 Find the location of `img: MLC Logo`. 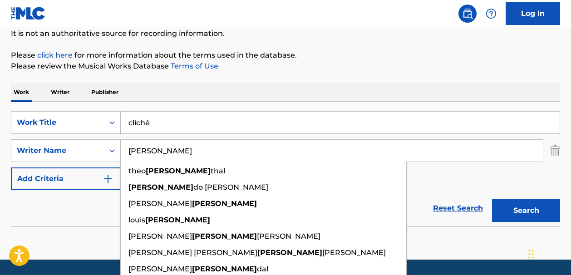

img: MLC Logo is located at coordinates (28, 13).